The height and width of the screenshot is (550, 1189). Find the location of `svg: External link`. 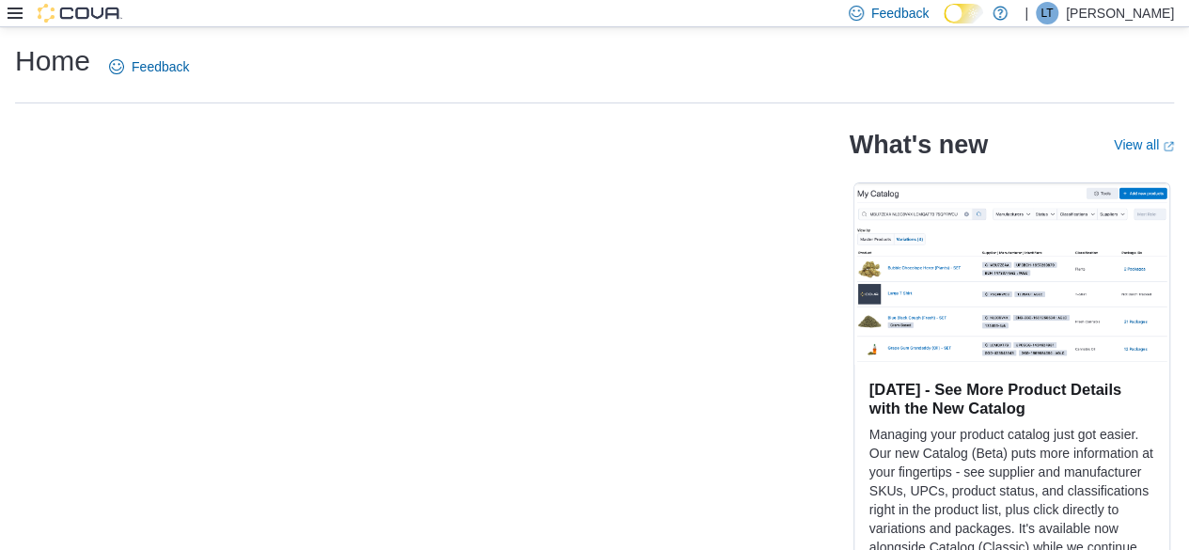

svg: External link is located at coordinates (1168, 147).